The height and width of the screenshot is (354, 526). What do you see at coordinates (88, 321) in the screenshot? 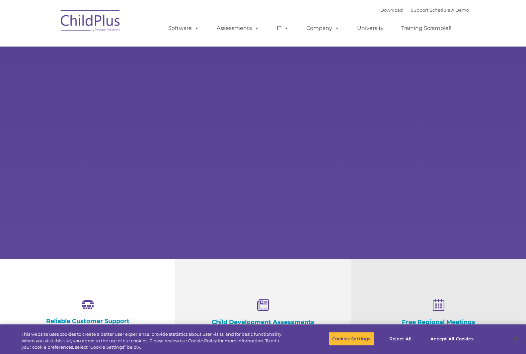
I see `h4: Reliable Customer Support` at bounding box center [88, 321].